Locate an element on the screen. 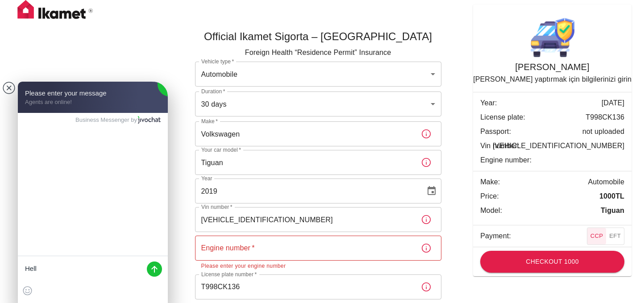  label: Year is located at coordinates (207, 178).